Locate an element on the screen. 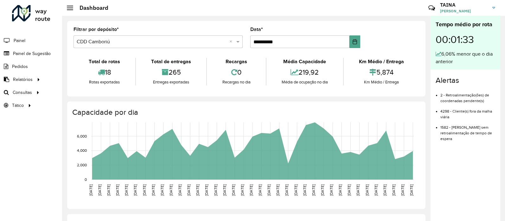 This screenshot has height=221, width=505. a: Contato Rápido is located at coordinates (432, 8).